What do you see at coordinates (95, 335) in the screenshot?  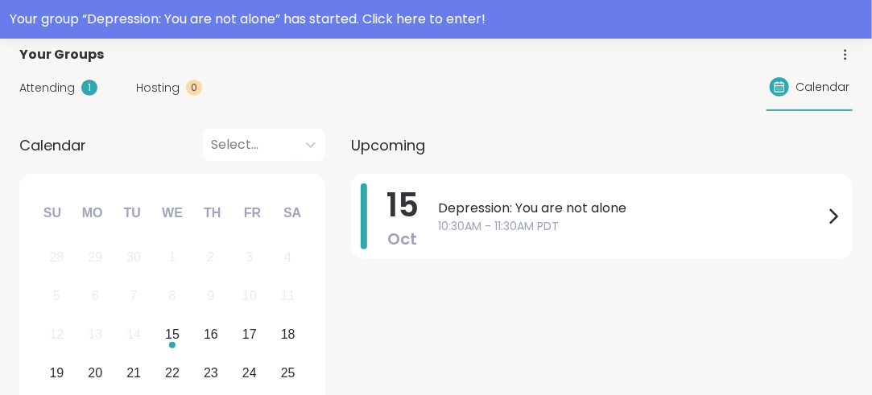 I see `div: Not available Monday, October 13th, 2025` at bounding box center [95, 335].